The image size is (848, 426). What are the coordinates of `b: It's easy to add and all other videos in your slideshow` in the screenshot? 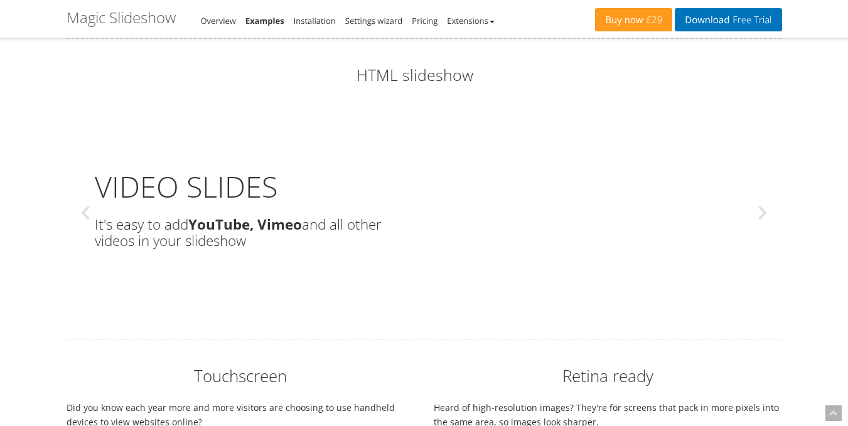 It's located at (254, 233).